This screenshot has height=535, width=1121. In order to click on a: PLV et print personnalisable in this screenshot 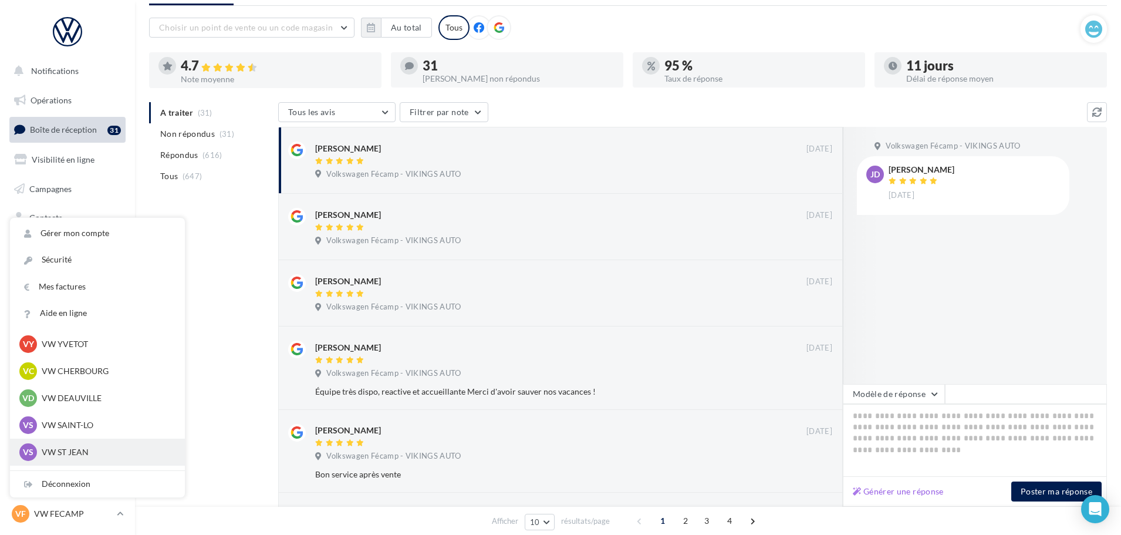, I will do `click(68, 310)`.